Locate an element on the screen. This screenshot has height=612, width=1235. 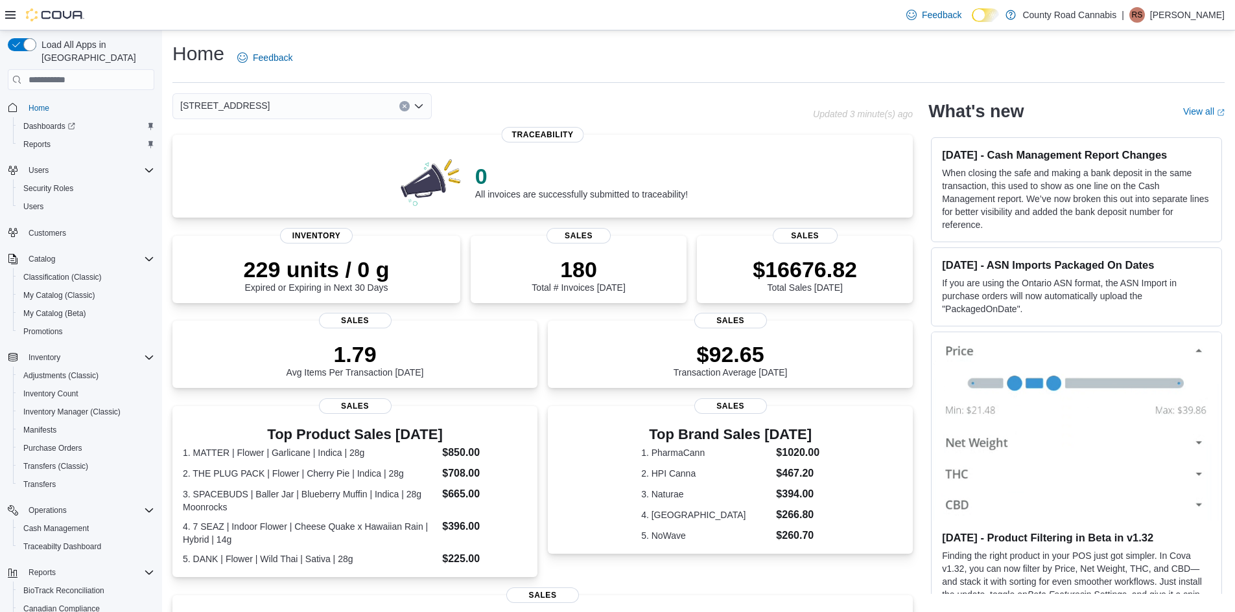
span: Traceability is located at coordinates (542, 135).